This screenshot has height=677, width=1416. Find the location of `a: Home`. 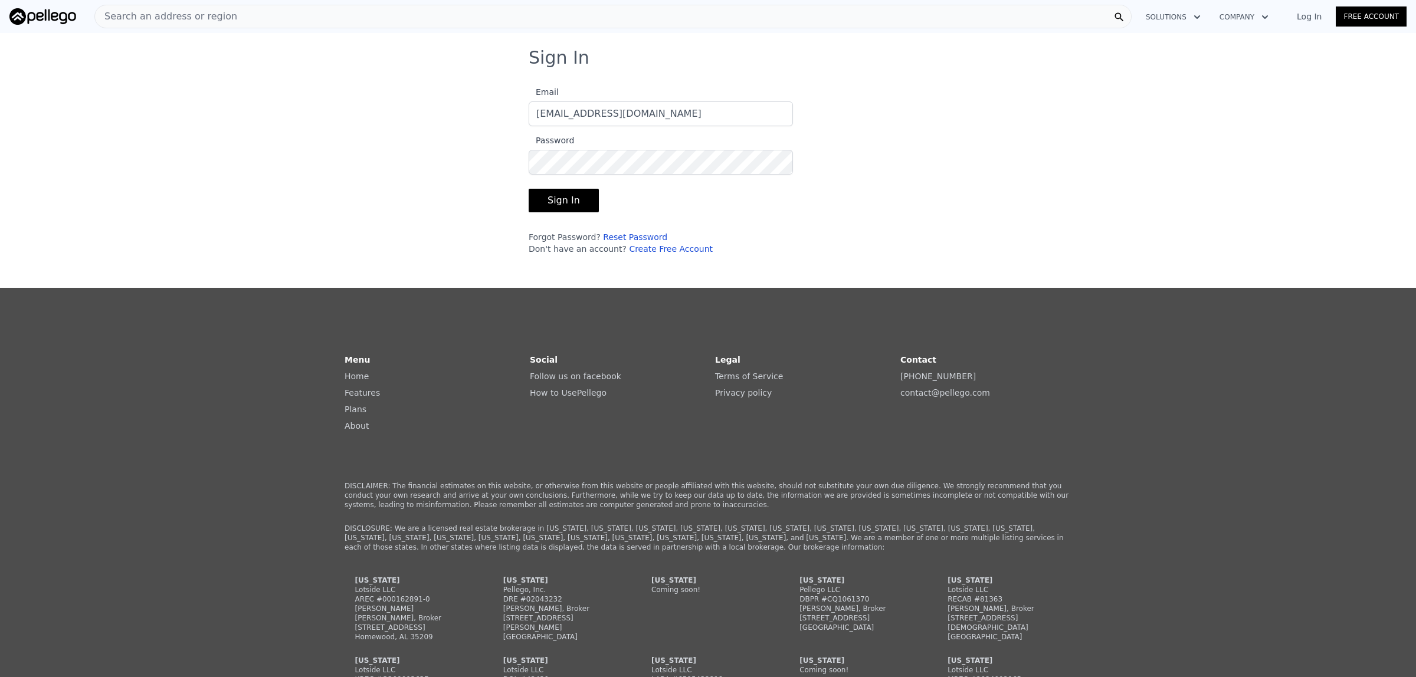

a: Home is located at coordinates (356, 376).